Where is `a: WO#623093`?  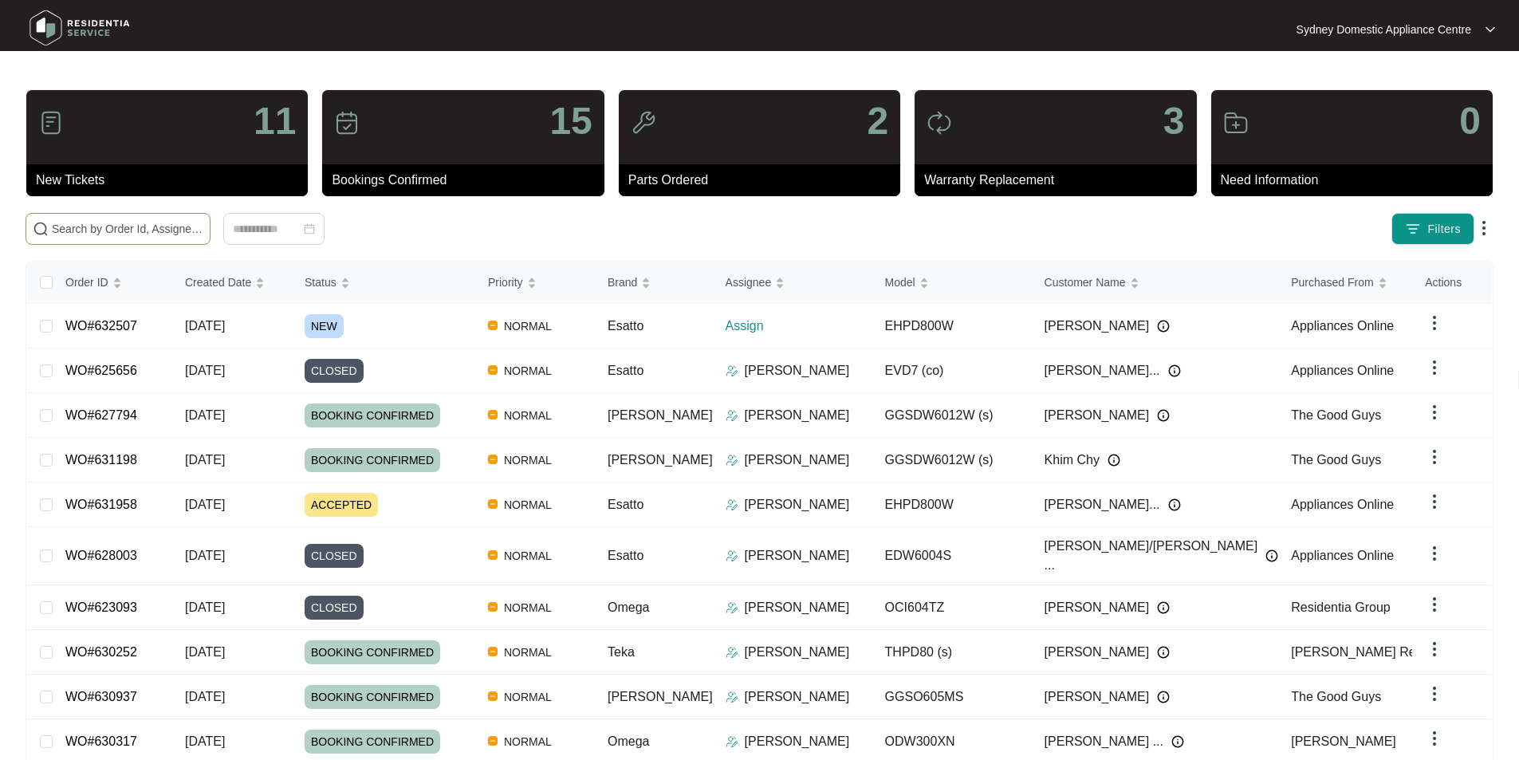
a: WO#623093 is located at coordinates (101, 607).